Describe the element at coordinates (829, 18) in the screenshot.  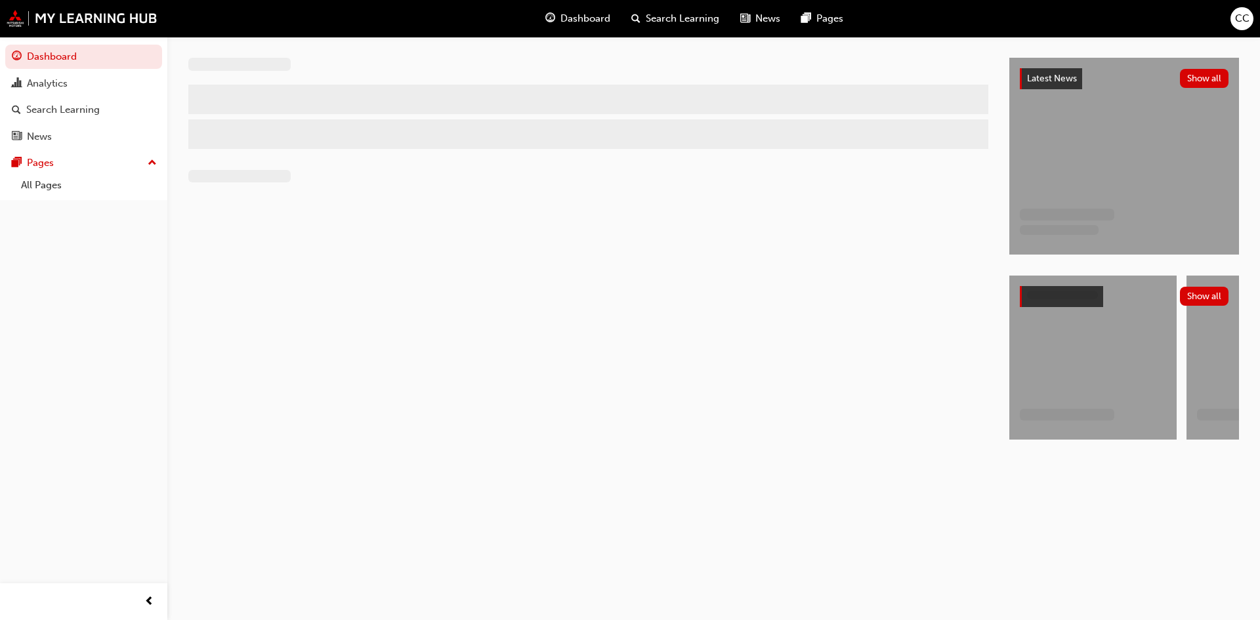
I see `span: Pages` at that location.